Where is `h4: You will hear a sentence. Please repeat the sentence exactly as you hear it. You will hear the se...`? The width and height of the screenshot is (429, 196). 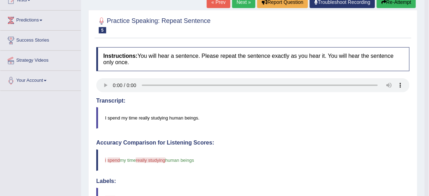 h4: You will hear a sentence. Please repeat the sentence exactly as you hear it. You will hear the se... is located at coordinates (253, 59).